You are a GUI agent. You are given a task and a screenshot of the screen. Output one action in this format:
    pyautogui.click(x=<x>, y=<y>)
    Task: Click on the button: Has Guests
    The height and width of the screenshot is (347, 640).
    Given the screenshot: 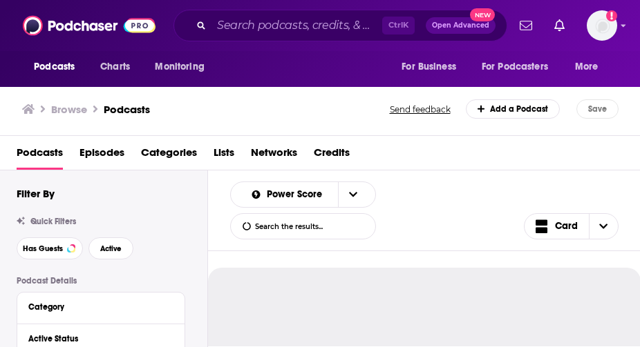 What is the action you would take?
    pyautogui.click(x=50, y=249)
    